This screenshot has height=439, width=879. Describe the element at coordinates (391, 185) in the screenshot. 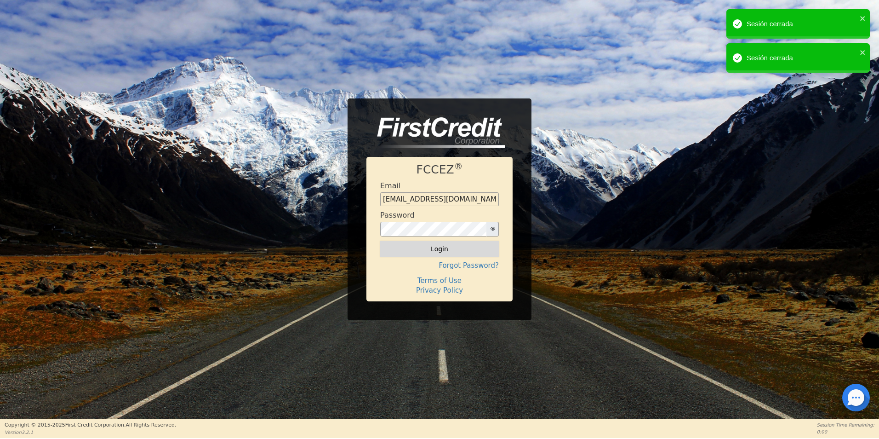

I see `h4: Email` at that location.